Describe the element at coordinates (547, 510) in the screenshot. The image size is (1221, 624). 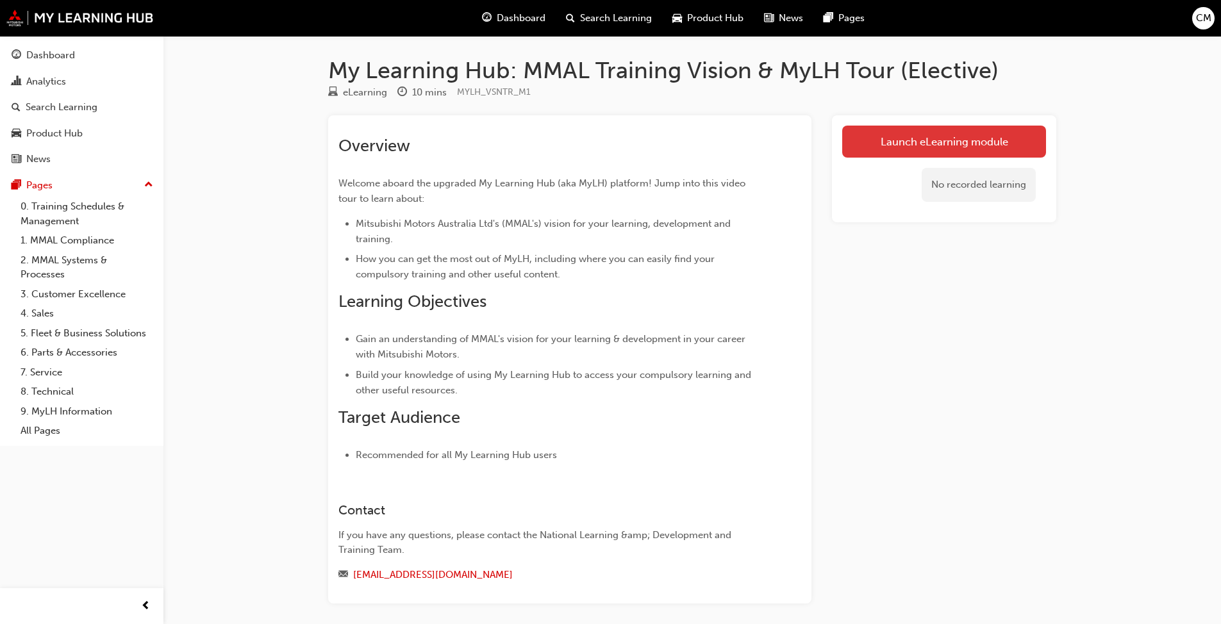
I see `h3: Contact` at that location.